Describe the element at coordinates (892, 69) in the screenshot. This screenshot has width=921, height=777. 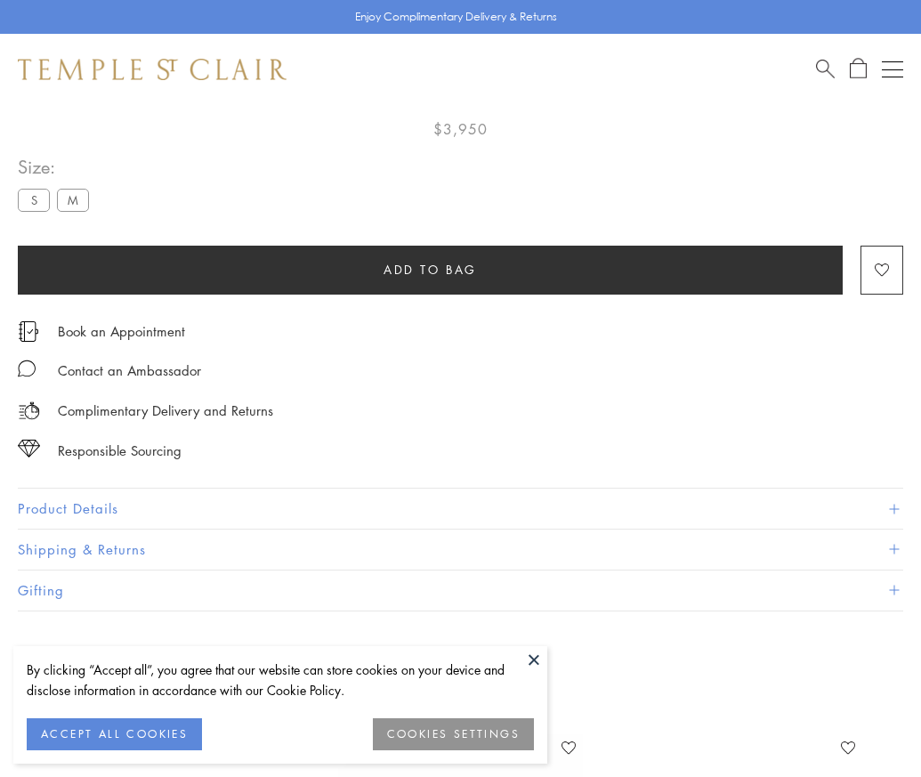
I see `button: Open navigation` at that location.